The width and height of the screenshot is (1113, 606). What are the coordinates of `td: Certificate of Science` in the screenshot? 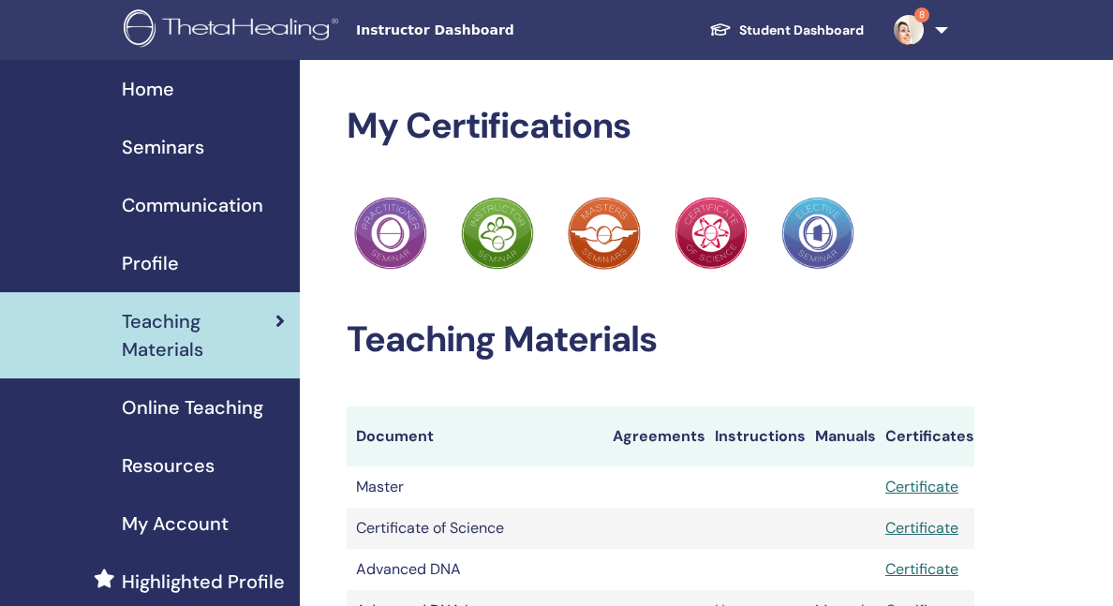 It's located at (475, 529).